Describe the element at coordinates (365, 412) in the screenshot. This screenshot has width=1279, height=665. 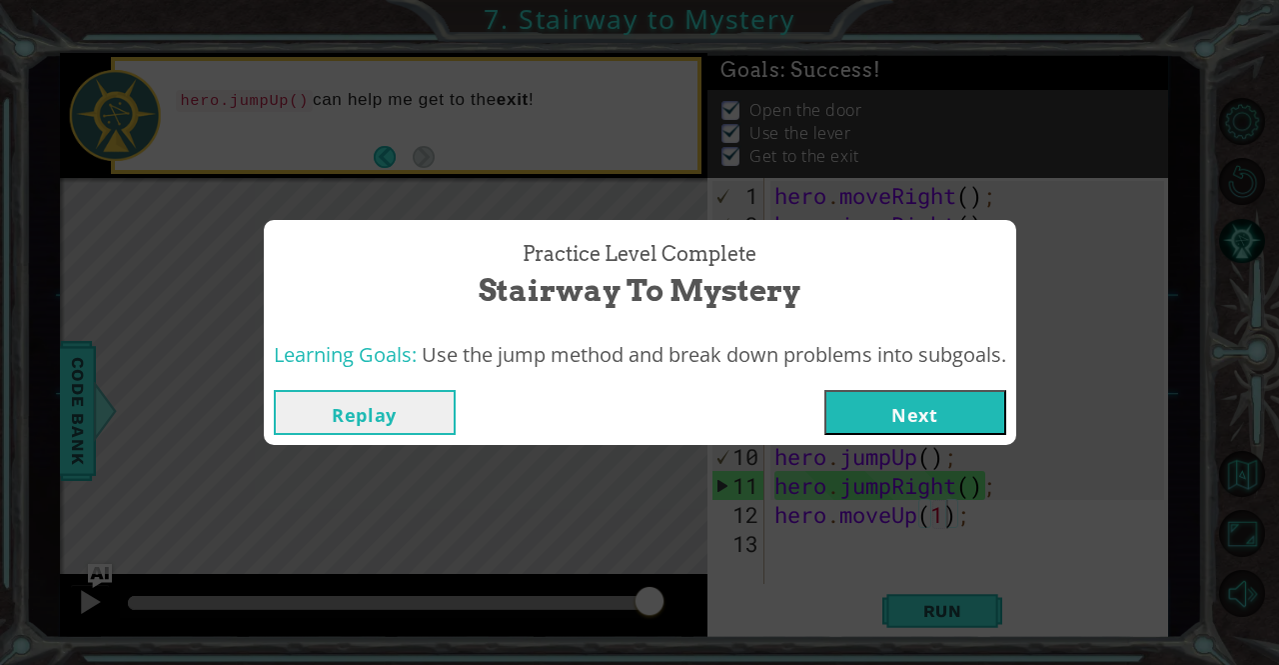
I see `button: Replay` at that location.